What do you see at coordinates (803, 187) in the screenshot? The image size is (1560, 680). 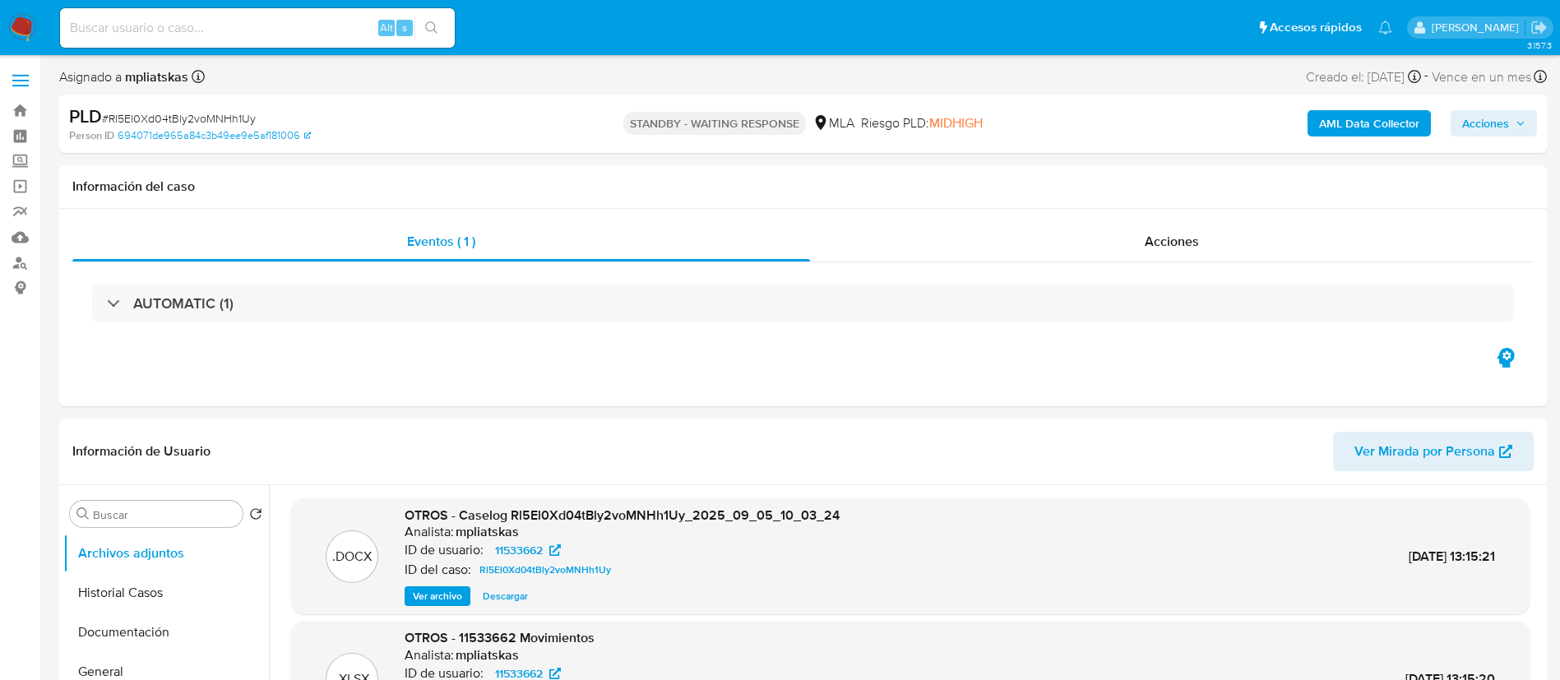 I see `h1: Información del caso` at bounding box center [803, 187].